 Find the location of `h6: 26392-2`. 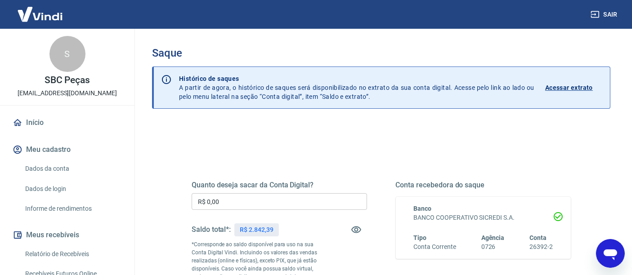

h6: 26392-2 is located at coordinates (541, 247).